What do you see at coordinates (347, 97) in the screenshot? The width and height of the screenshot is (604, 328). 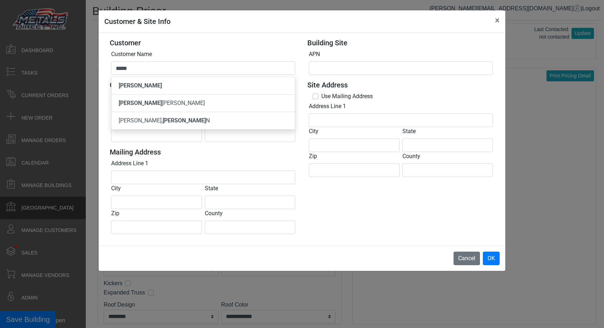 I see `label: Use Mailing Address` at bounding box center [347, 97].